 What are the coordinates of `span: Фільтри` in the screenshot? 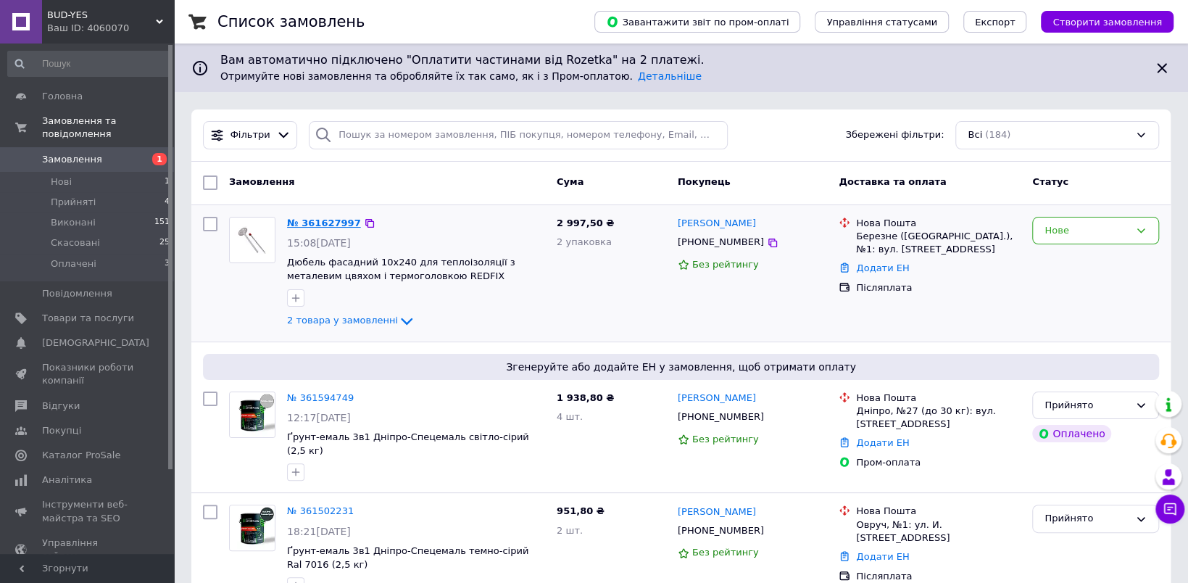 It's located at (250, 135).